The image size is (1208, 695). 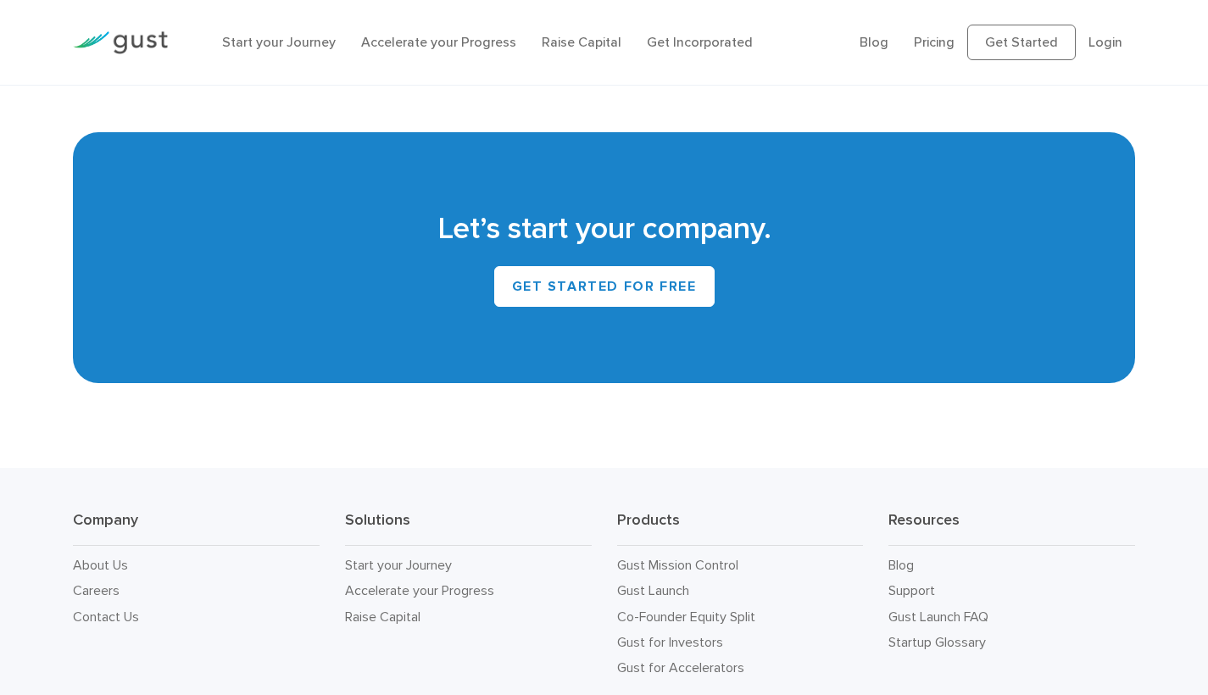 What do you see at coordinates (677, 565) in the screenshot?
I see `a: Gust Mission Control` at bounding box center [677, 565].